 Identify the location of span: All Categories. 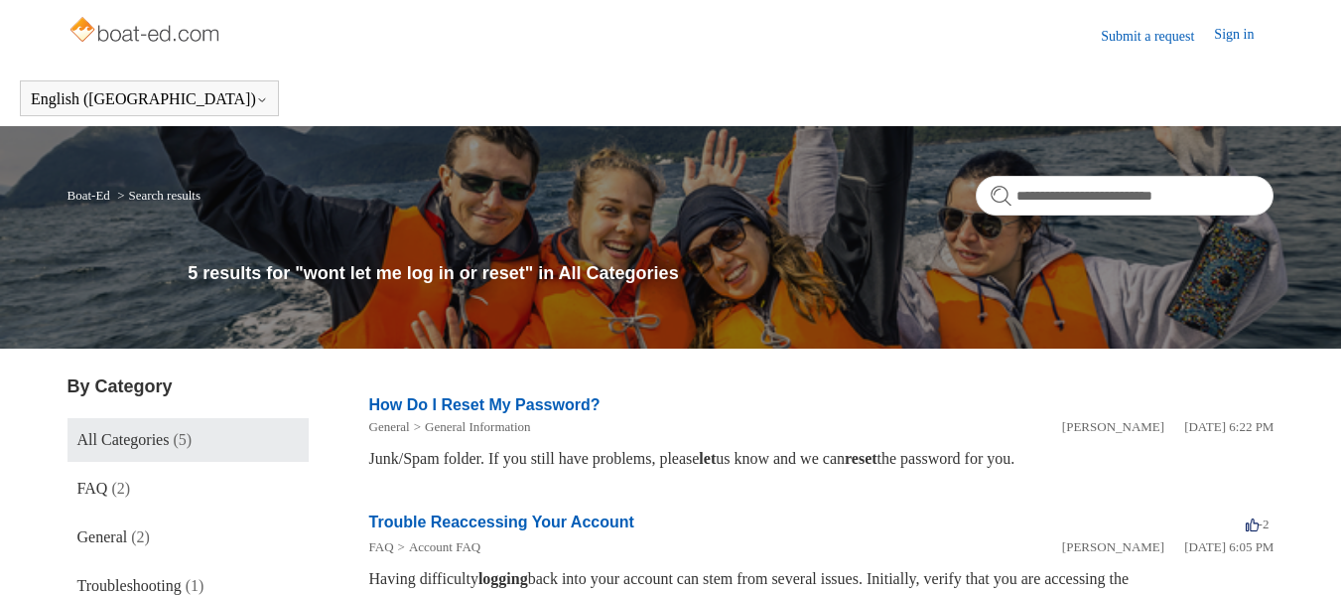
(123, 439).